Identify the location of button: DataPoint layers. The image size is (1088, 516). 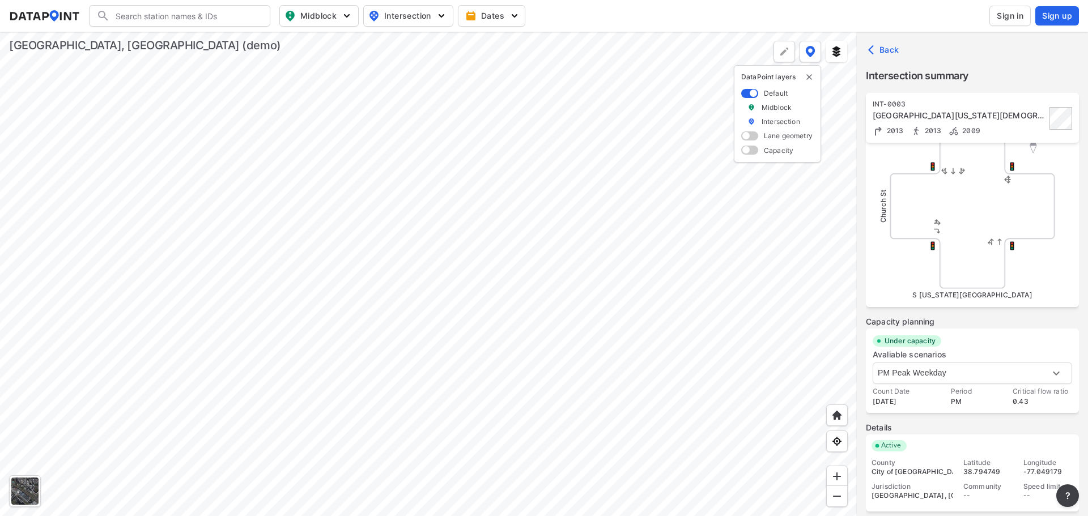
(810, 52).